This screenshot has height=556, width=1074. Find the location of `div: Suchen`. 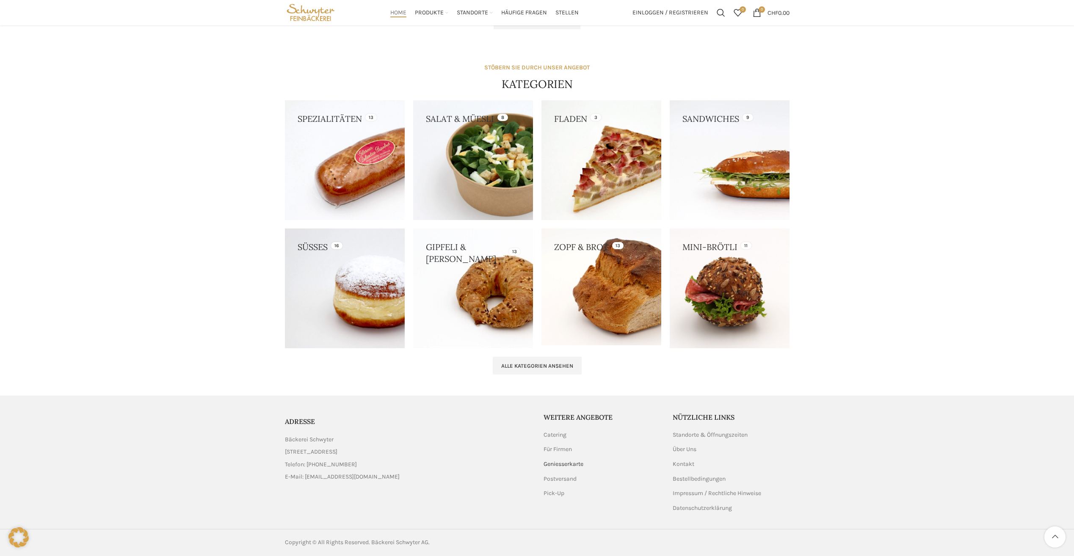

div: Suchen is located at coordinates (721, 13).